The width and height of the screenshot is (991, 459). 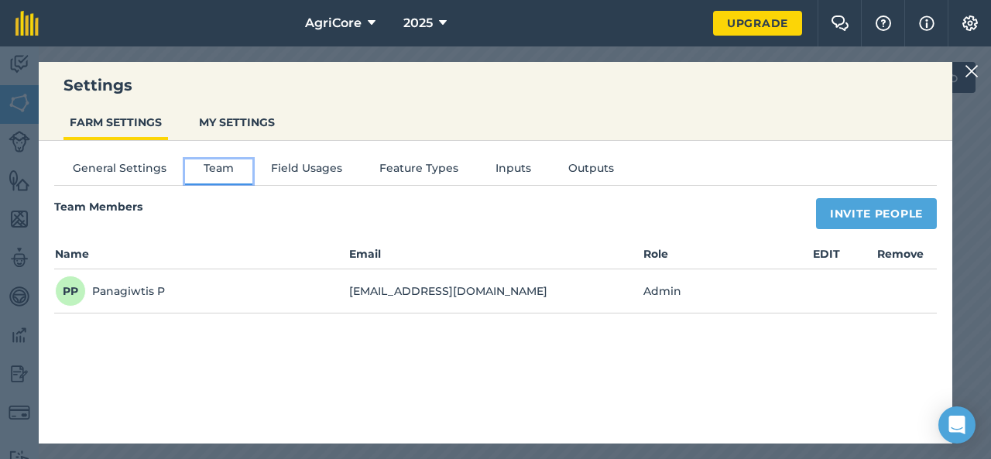 I want to click on h4: Team Members, so click(x=98, y=210).